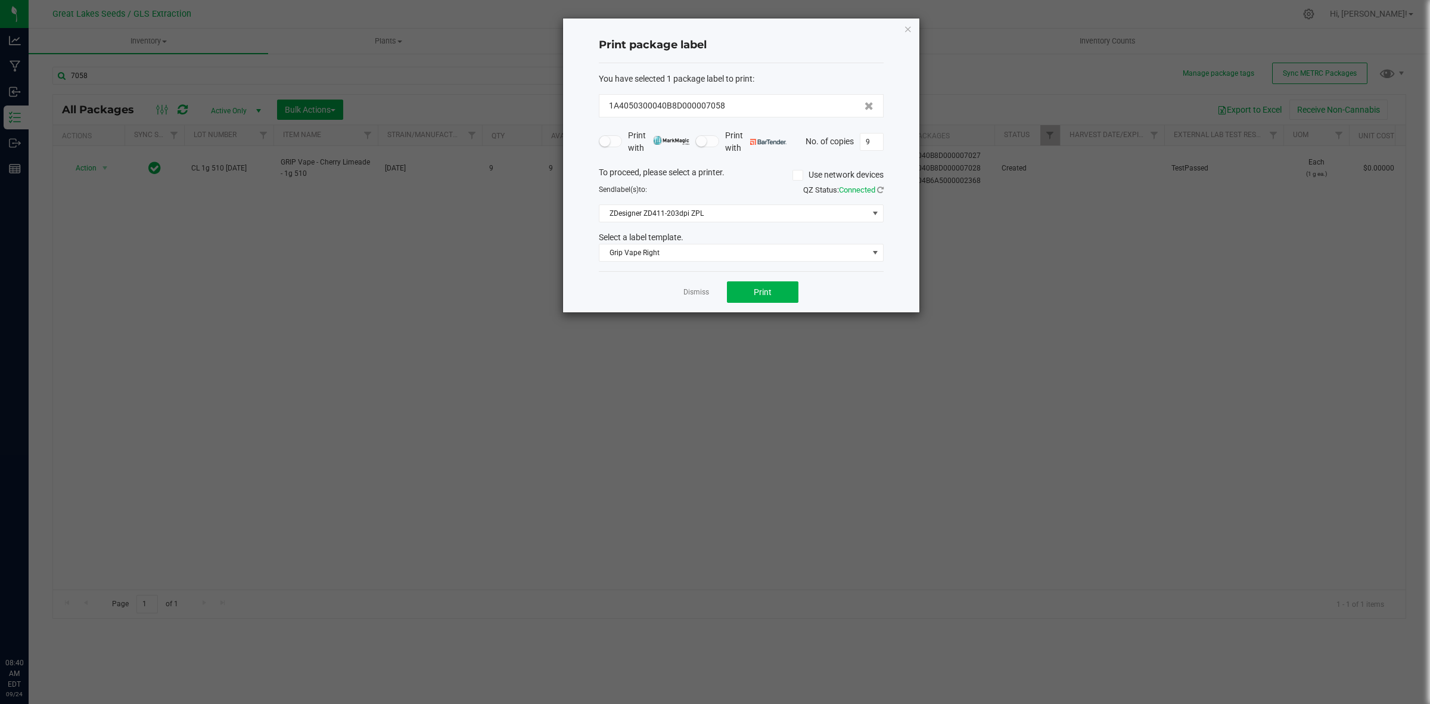  What do you see at coordinates (696, 292) in the screenshot?
I see `a: Dismiss` at bounding box center [696, 292].